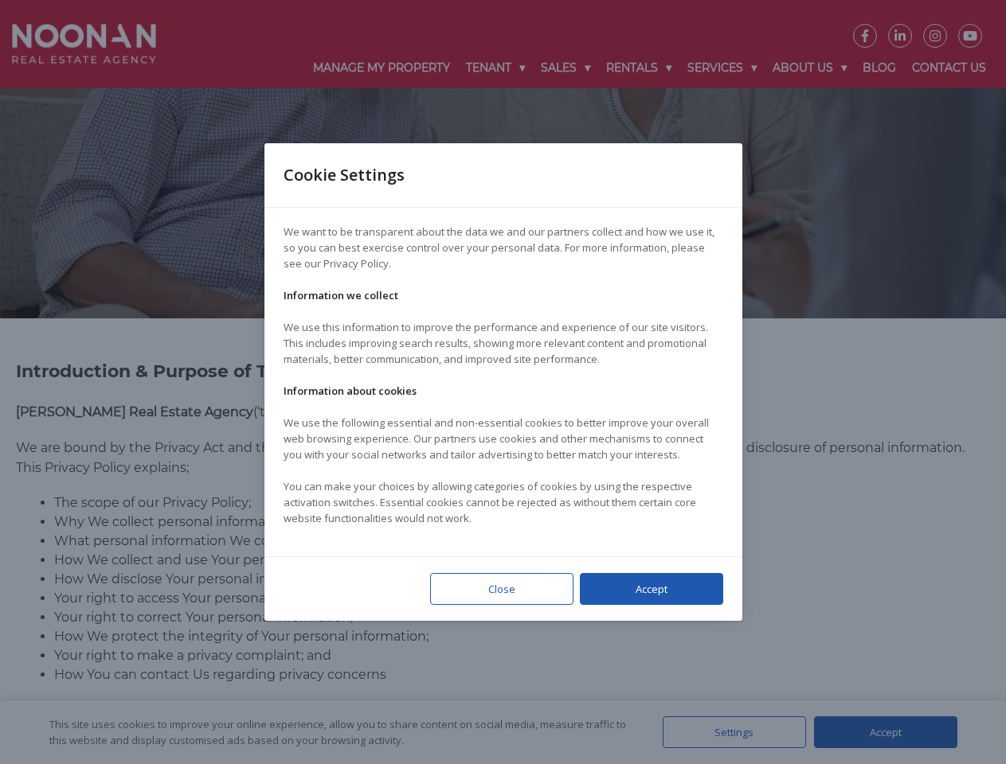  I want to click on div: Close, so click(502, 589).